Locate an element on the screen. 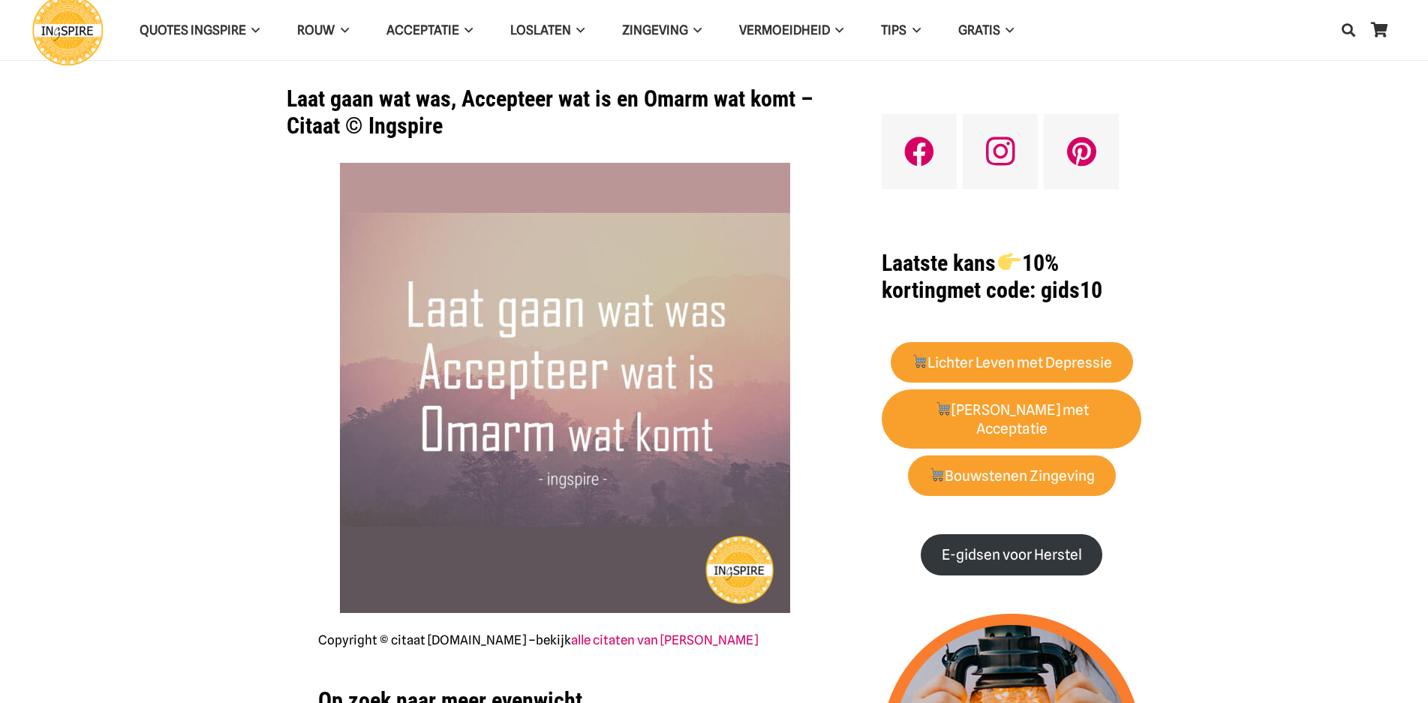 The image size is (1428, 703). img: Laat gaan wat was, accepteer wat is en omarm wat komt - citaat ingspire.nl is located at coordinates (565, 388).